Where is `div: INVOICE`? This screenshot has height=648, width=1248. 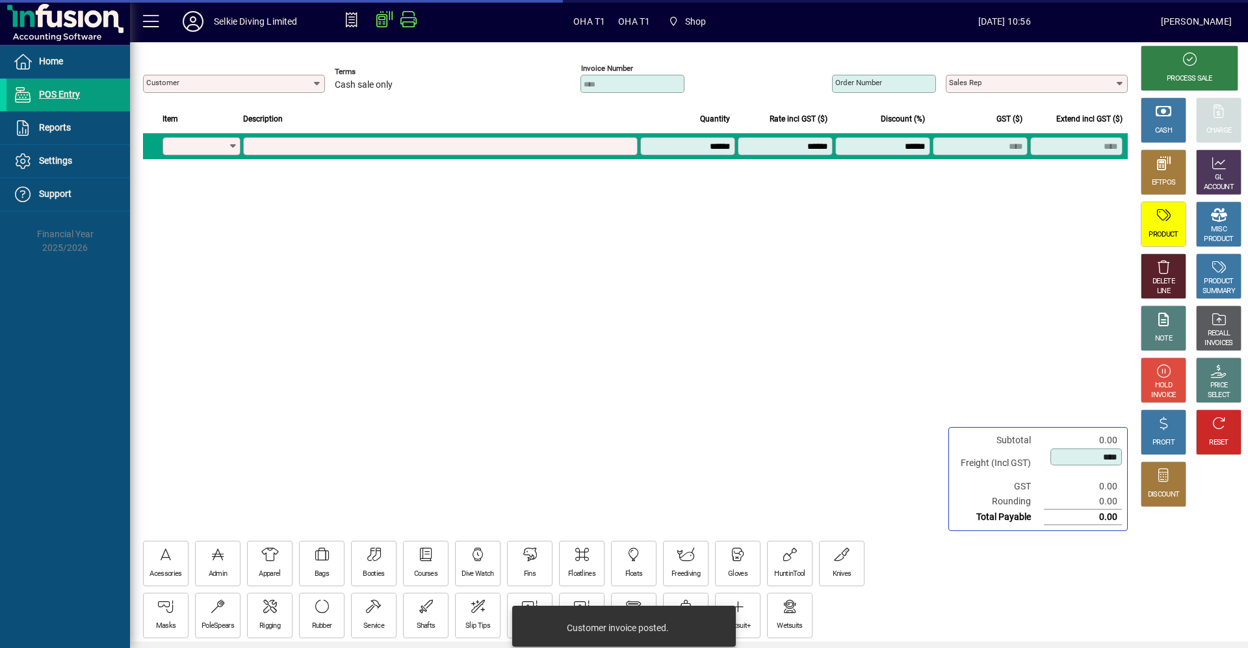
div: INVOICE is located at coordinates (1163, 395).